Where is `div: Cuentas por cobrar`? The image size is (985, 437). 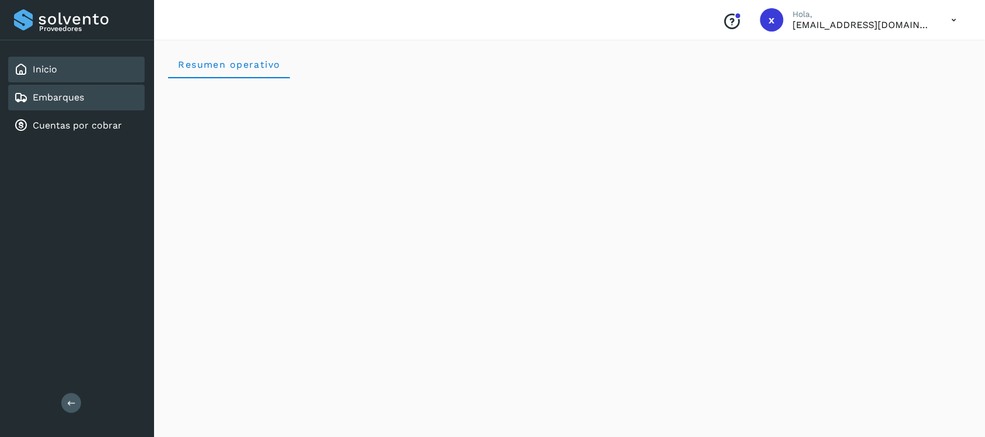 div: Cuentas por cobrar is located at coordinates (76, 126).